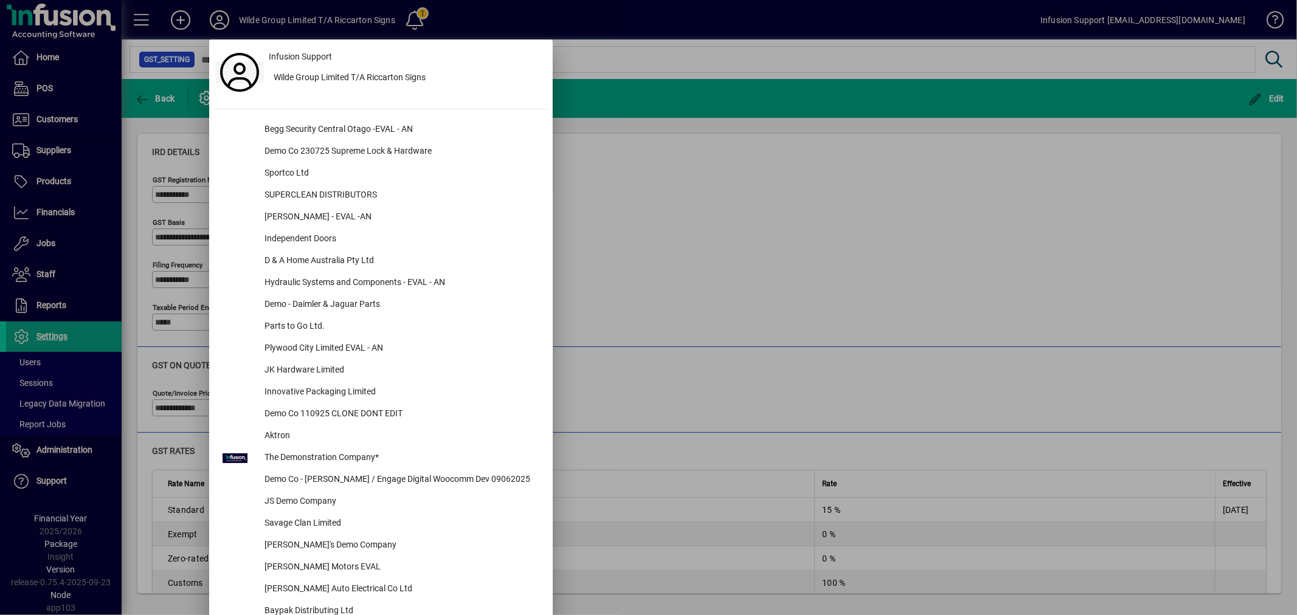 This screenshot has width=1297, height=615. Describe the element at coordinates (401, 458) in the screenshot. I see `div: The Demonstration Company*` at that location.